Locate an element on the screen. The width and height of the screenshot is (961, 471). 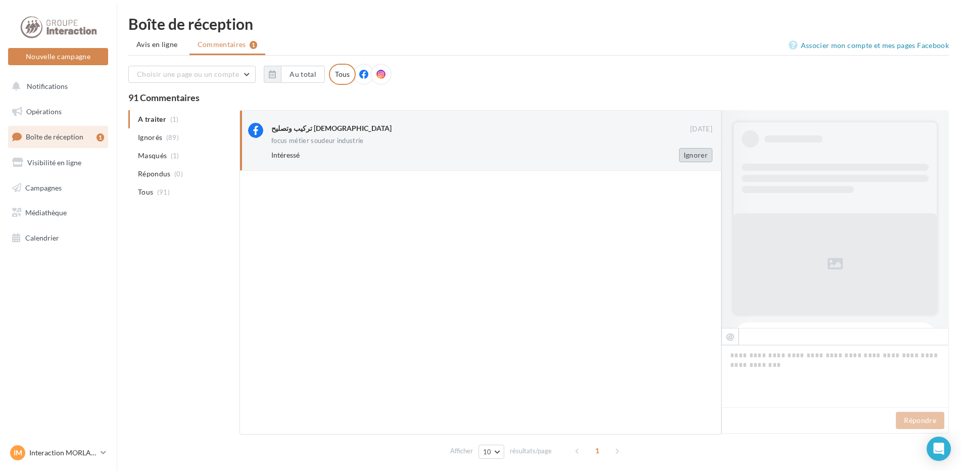
span: résultats/page is located at coordinates (530, 451).